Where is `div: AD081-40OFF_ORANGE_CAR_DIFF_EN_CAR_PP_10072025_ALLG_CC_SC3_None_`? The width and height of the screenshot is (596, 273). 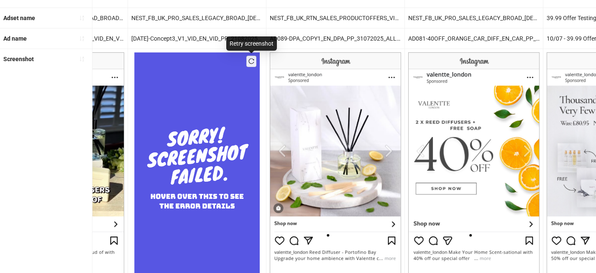 div: AD081-40OFF_ORANGE_CAR_DIFF_EN_CAR_PP_10072025_ALLG_CC_SC3_None_ is located at coordinates (474, 38).